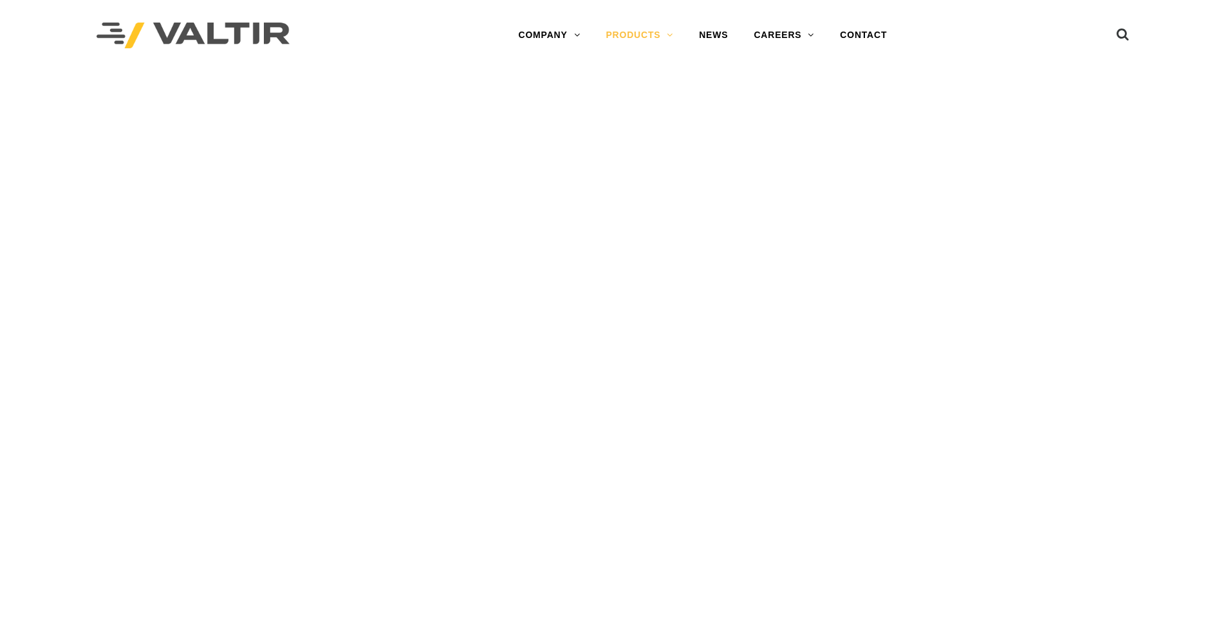 The width and height of the screenshot is (1226, 617). What do you see at coordinates (784, 35) in the screenshot?
I see `a: CAREERS` at bounding box center [784, 35].